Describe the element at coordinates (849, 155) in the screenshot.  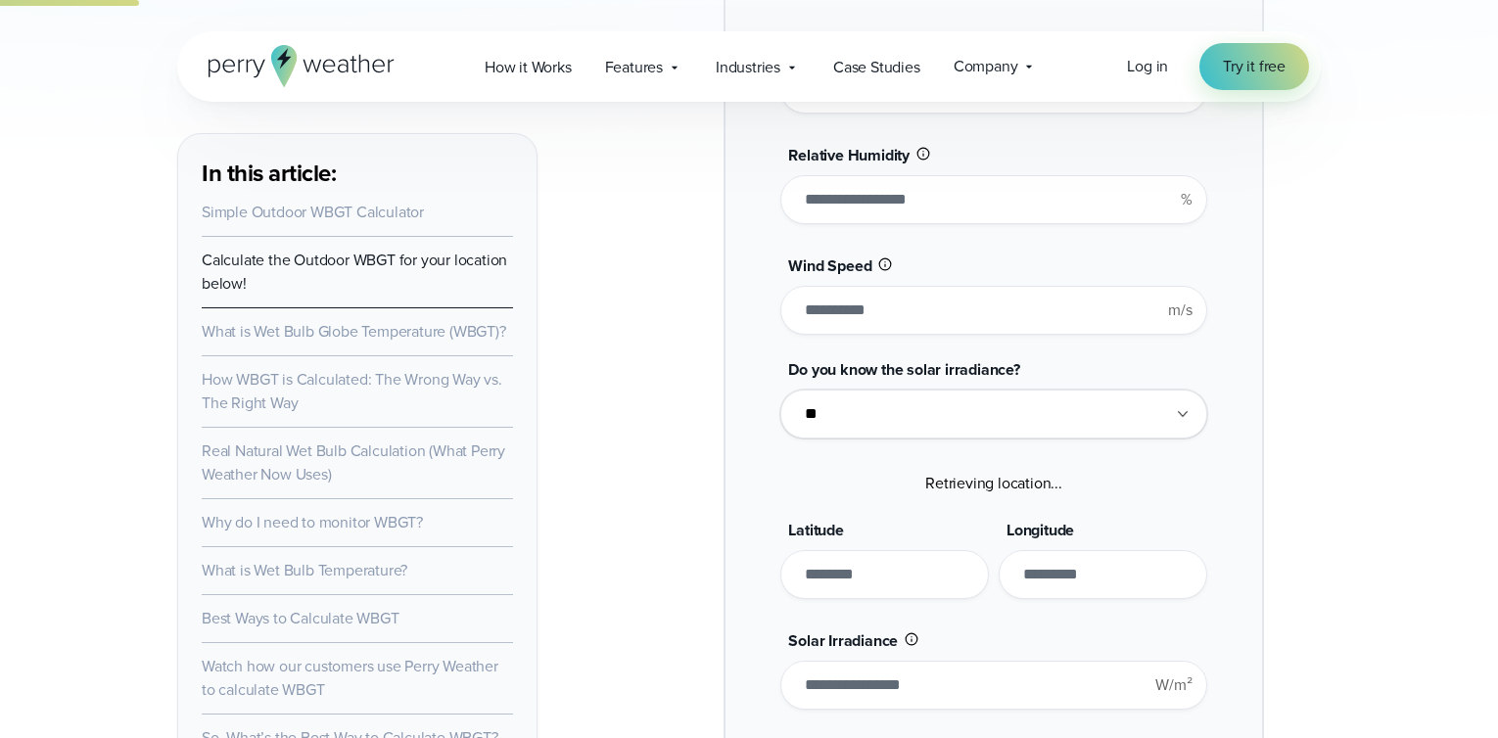
I see `span: Relative Humidity` at that location.